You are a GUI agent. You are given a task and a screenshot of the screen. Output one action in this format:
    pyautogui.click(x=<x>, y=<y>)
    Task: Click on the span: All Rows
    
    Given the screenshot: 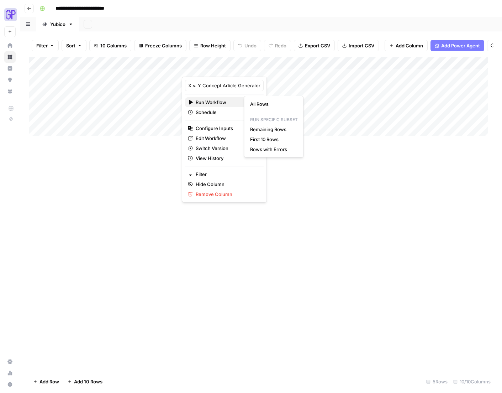 What is the action you would take?
    pyautogui.click(x=273, y=104)
    